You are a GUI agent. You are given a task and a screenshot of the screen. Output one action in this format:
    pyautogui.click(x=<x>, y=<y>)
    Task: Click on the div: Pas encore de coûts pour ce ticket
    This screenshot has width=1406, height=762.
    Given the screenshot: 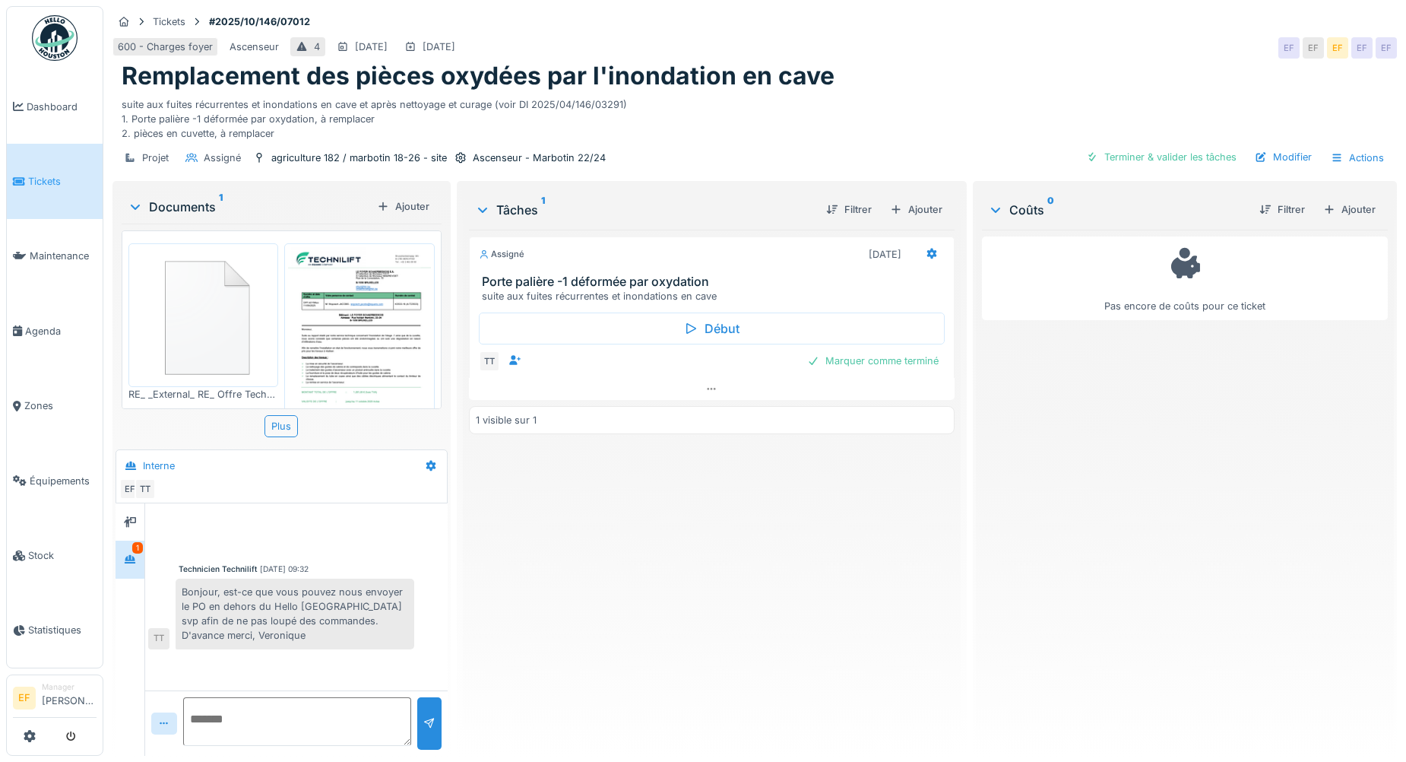 What is the action you would take?
    pyautogui.click(x=1185, y=278)
    